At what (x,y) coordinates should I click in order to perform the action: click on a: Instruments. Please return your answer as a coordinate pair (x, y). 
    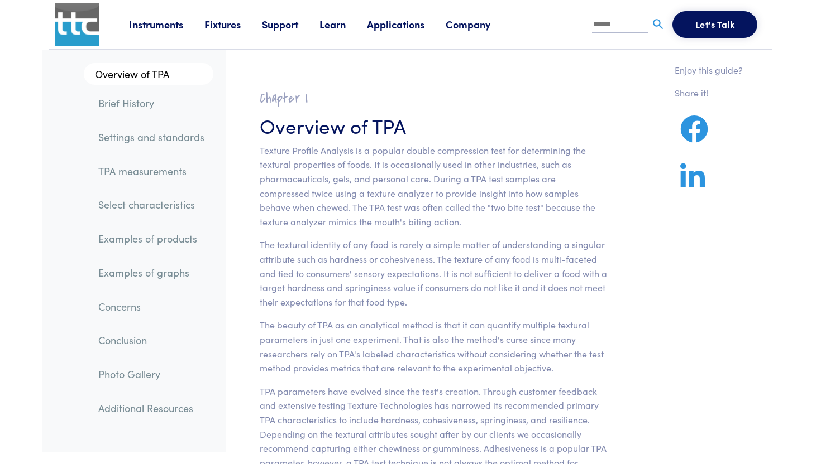
    Looking at the image, I should click on (166, 24).